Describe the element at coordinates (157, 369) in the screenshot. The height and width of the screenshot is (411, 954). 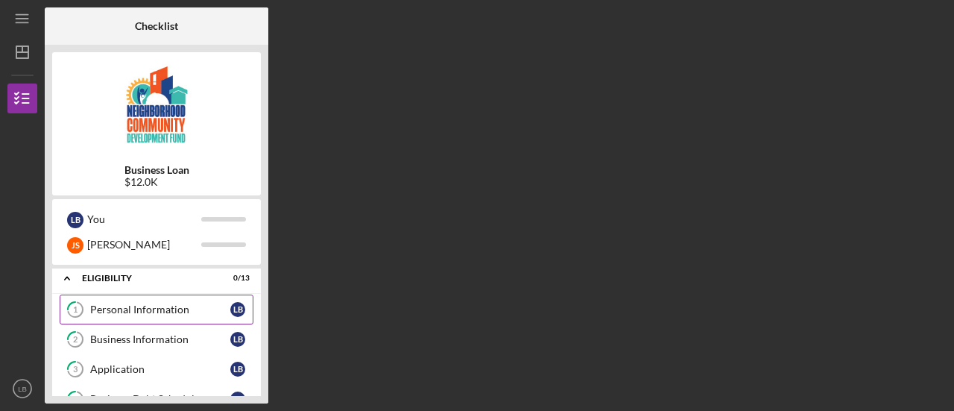
I see `a: 3ApplicationLB` at that location.